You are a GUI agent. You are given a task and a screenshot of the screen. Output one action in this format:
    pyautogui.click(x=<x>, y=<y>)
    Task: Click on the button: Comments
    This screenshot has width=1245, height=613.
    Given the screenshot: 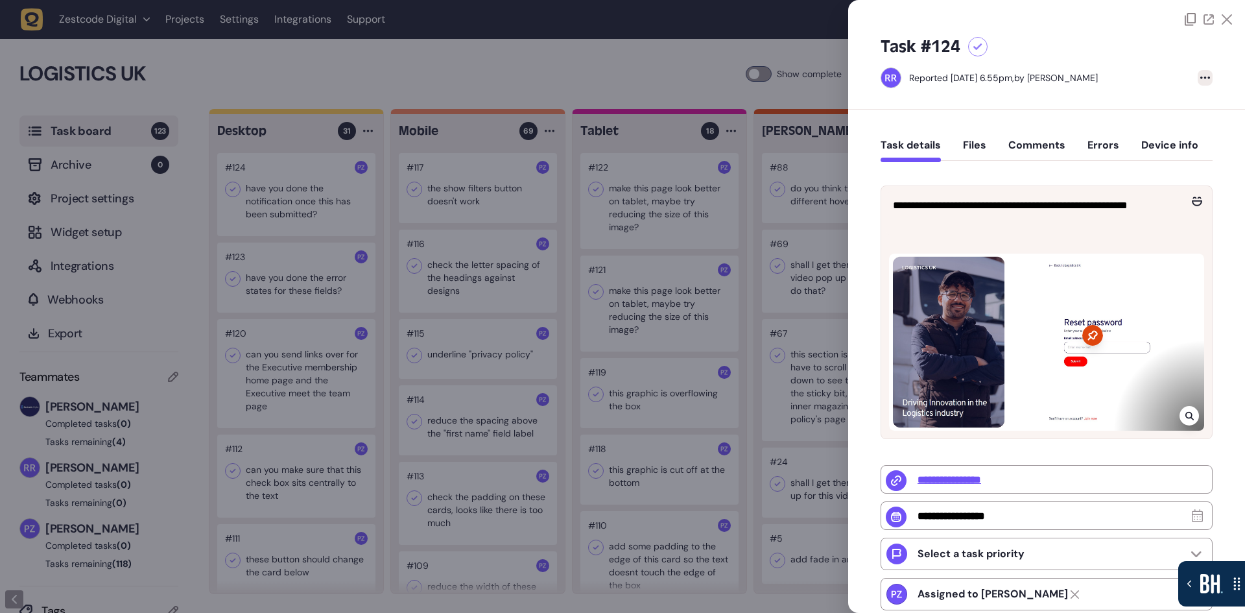 What is the action you would take?
    pyautogui.click(x=1037, y=150)
    